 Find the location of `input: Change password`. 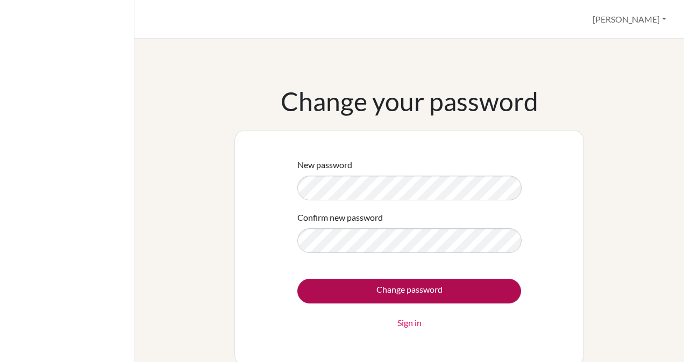

input: Change password is located at coordinates (409, 291).